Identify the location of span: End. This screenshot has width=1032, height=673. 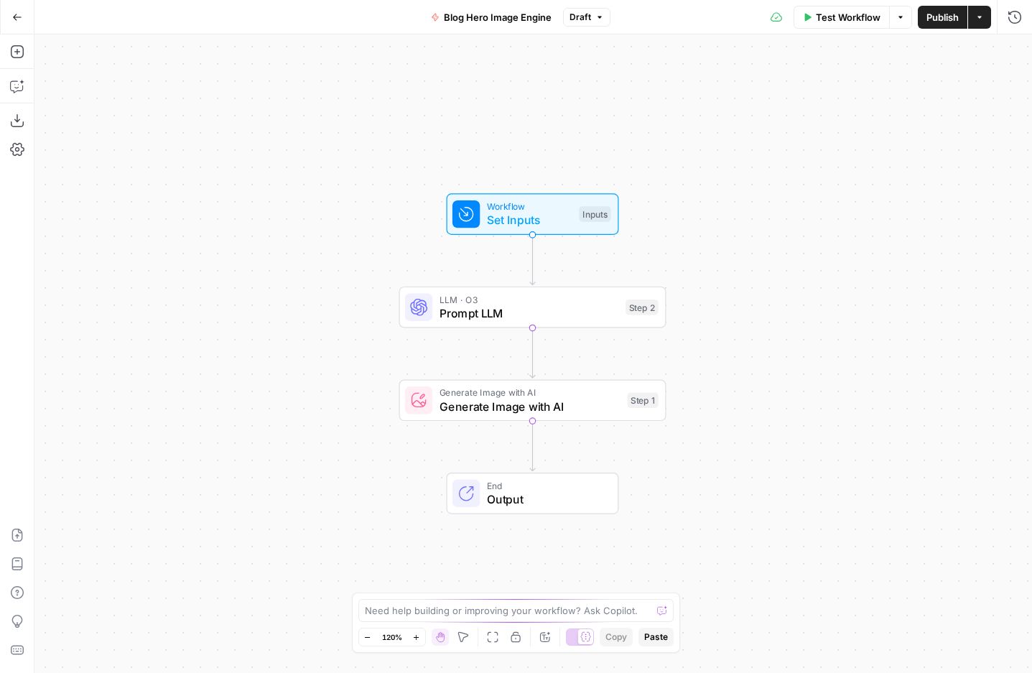
(545, 486).